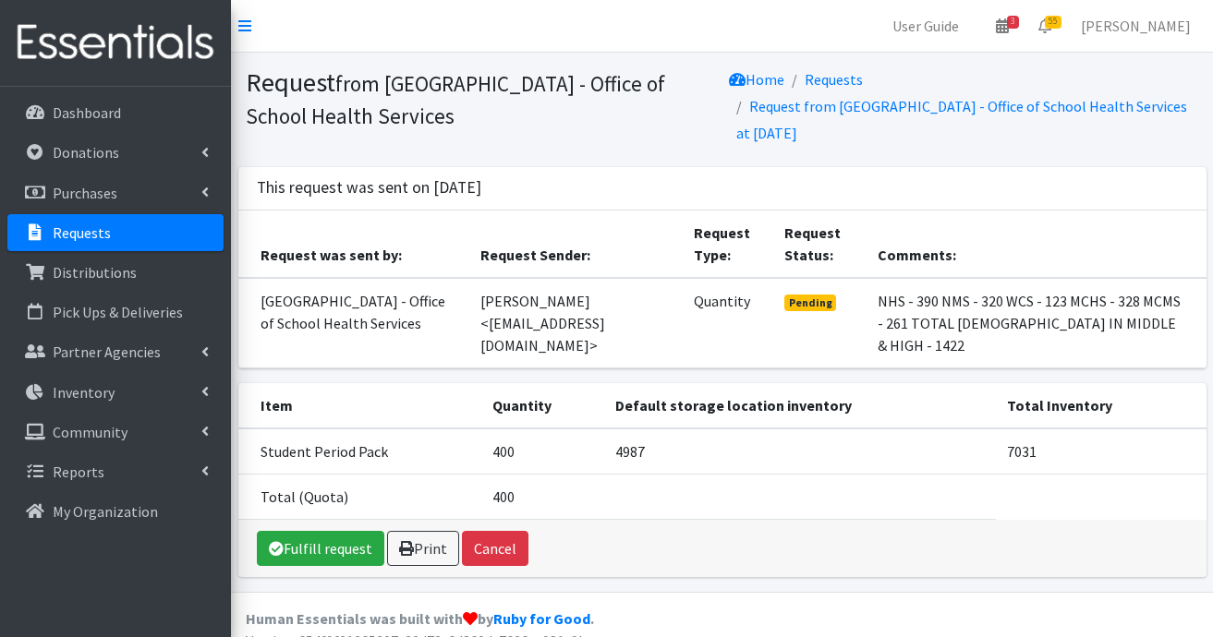 The image size is (1213, 637). Describe the element at coordinates (115, 312) in the screenshot. I see `a: Pick Ups & Deliveries` at that location.